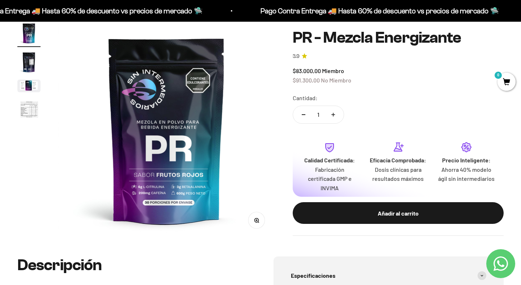 This screenshot has width=521, height=285. What do you see at coordinates (398, 56) in the screenshot?
I see `a: 3.93.9 de 5.0 estrellas` at bounding box center [398, 56].